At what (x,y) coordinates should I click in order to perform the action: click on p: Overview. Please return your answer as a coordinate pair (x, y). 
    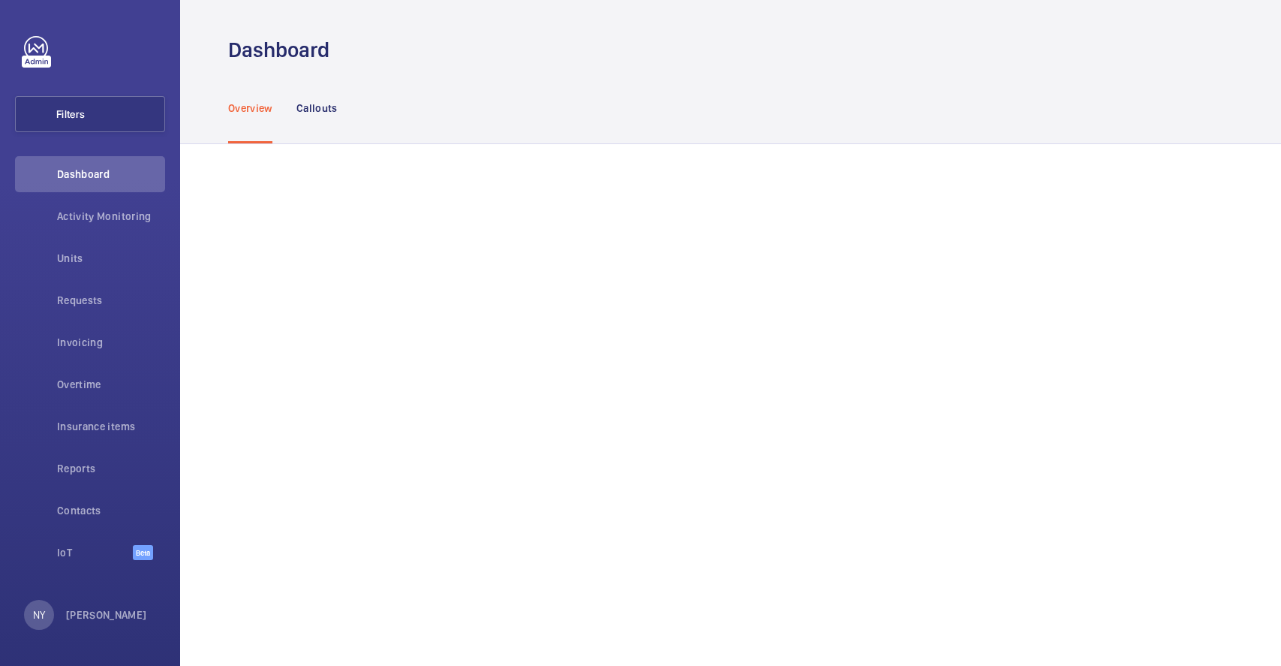
    Looking at the image, I should click on (250, 108).